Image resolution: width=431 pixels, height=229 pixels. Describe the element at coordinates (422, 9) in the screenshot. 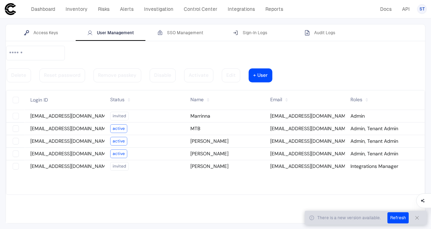

I see `span: ST` at that location.